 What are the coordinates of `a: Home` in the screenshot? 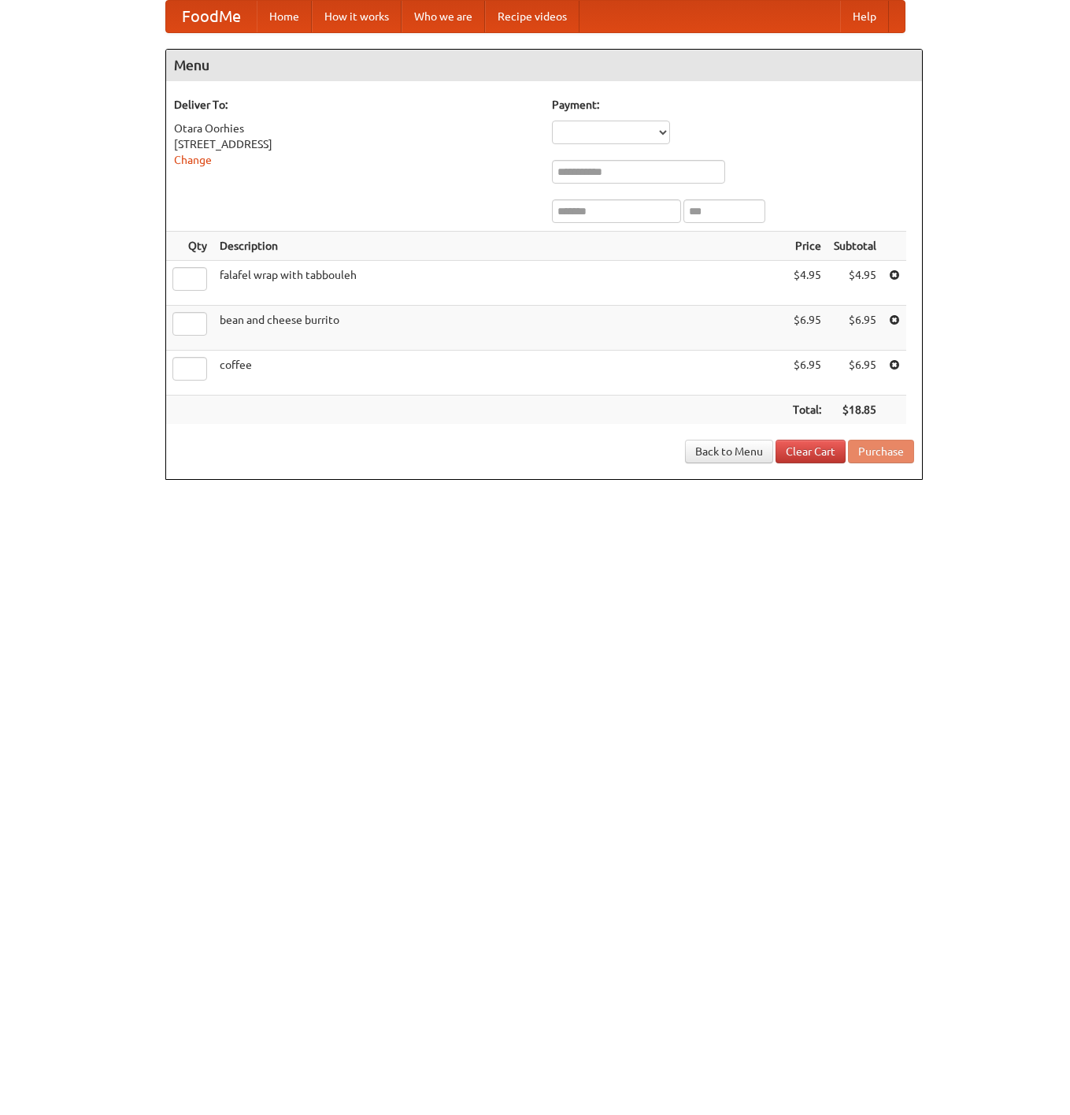 It's located at (284, 17).